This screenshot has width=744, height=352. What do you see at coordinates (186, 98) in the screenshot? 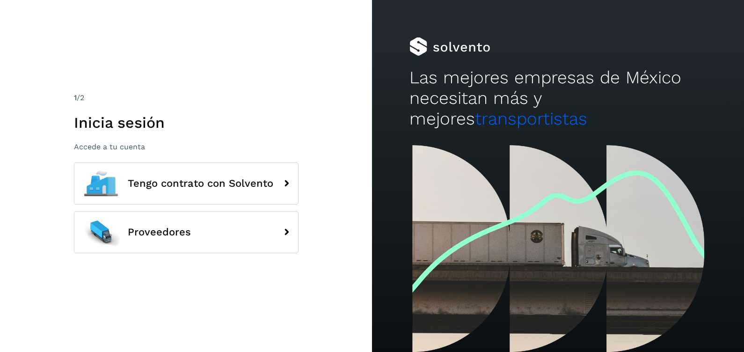
I see `div: /2` at bounding box center [186, 98].